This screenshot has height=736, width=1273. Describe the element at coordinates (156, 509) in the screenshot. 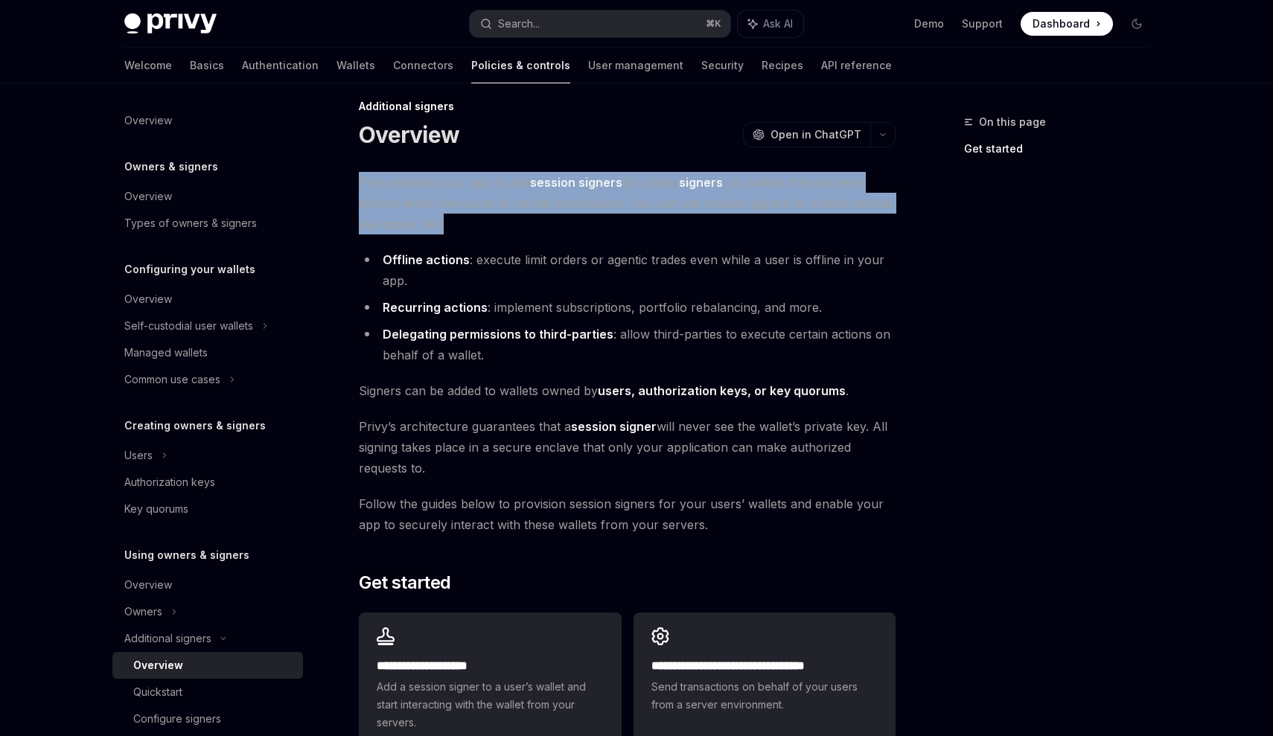

I see `div: Key quorums` at that location.